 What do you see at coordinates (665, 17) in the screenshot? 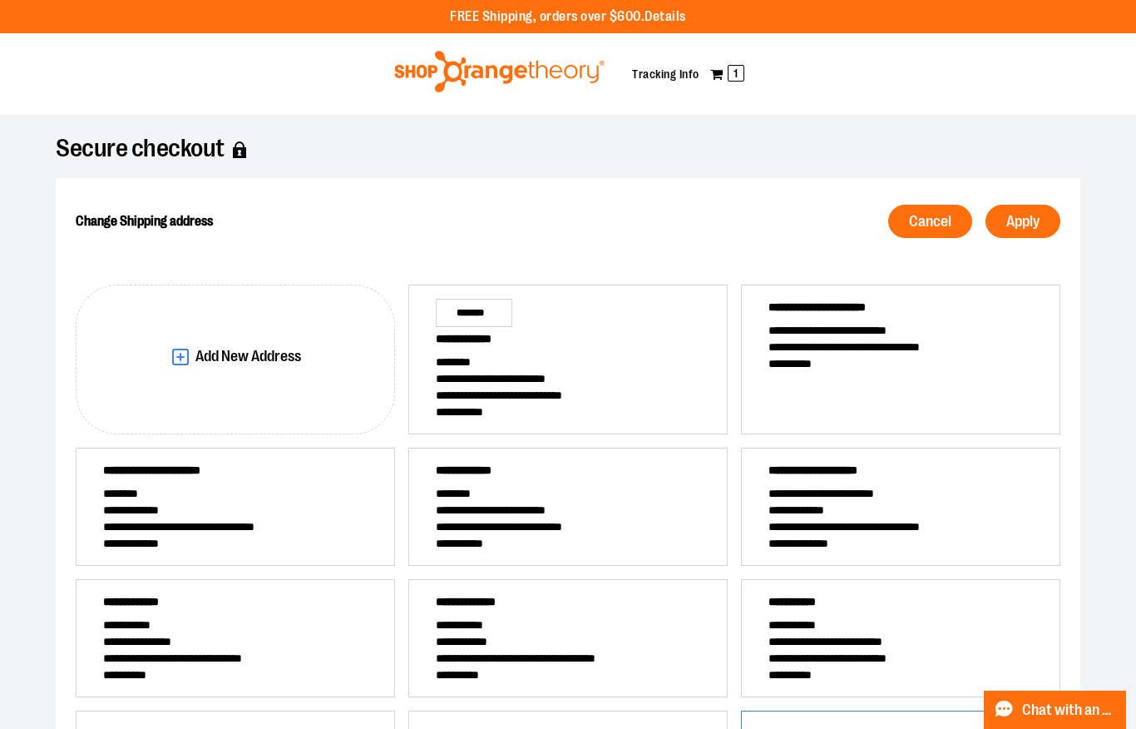
I see `a: Details` at bounding box center [665, 17].